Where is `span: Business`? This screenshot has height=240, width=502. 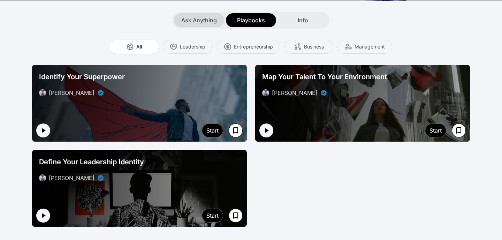 span: Business is located at coordinates (314, 47).